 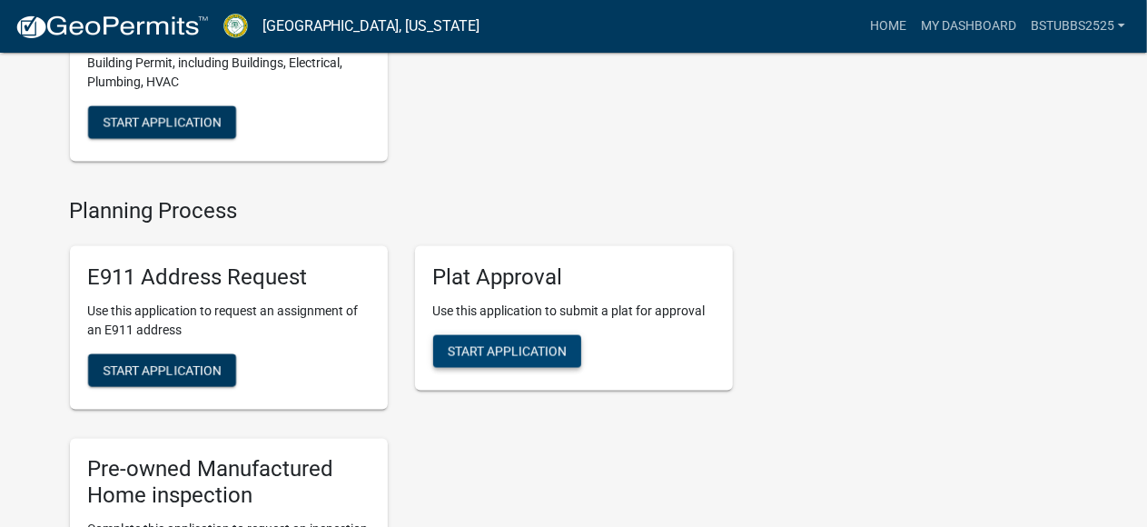 I want to click on p: Use this application to submit a plat for approval, so click(x=574, y=310).